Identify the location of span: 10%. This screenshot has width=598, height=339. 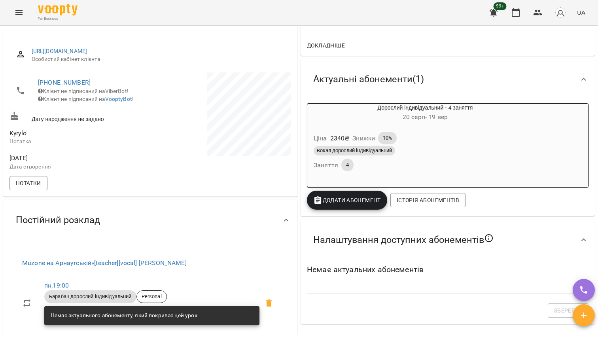
(387, 138).